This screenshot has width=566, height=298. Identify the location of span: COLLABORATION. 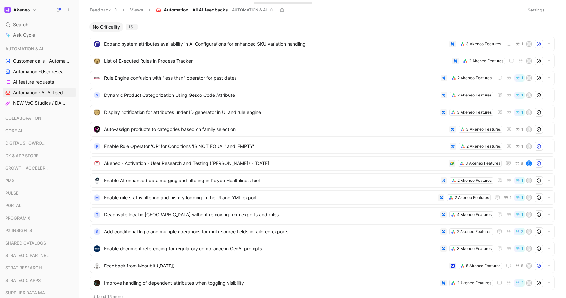
(23, 118).